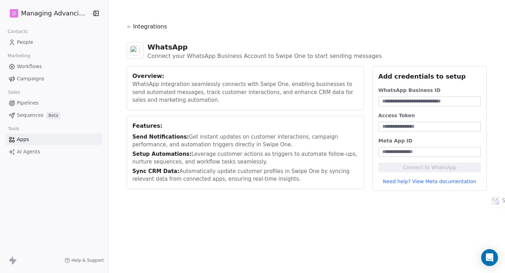  Describe the element at coordinates (28, 103) in the screenshot. I see `span: Pipelines` at that location.